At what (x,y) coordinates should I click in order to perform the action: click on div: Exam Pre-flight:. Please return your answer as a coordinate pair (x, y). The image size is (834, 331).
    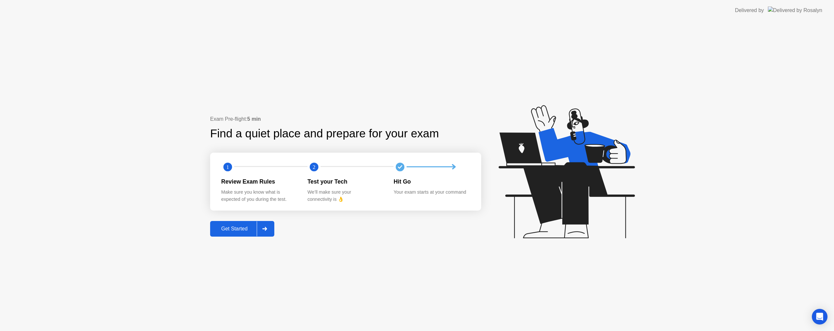
    Looking at the image, I should click on (346, 119).